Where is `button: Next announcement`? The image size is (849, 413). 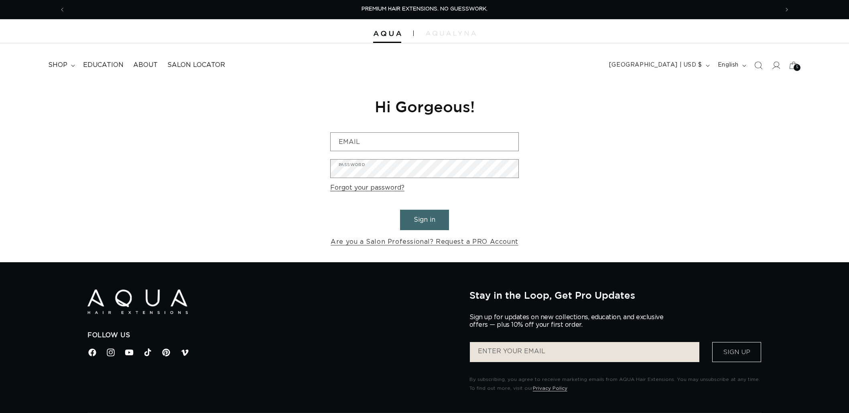
button: Next announcement is located at coordinates (787, 10).